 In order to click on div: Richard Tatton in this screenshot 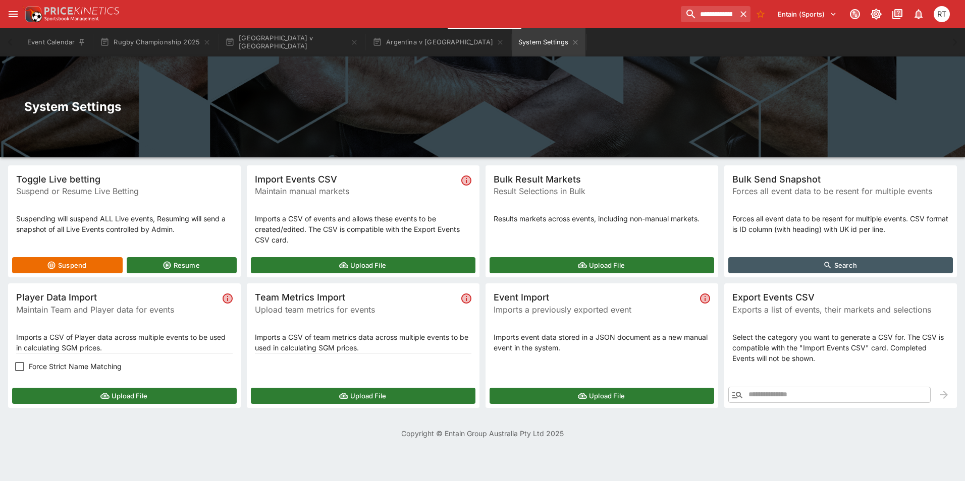, I will do `click(941, 14)`.